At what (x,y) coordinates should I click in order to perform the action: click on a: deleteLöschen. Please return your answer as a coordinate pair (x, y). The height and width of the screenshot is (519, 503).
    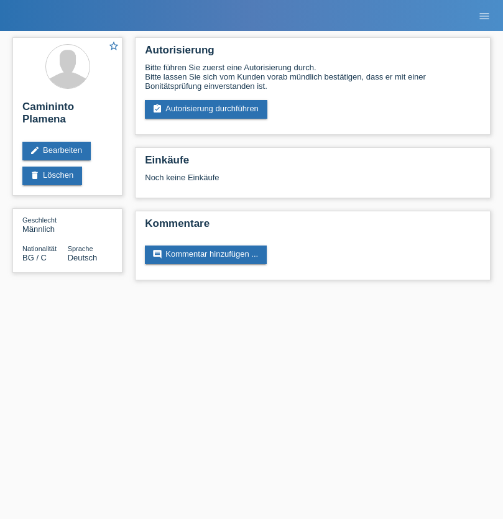
    Looking at the image, I should click on (52, 176).